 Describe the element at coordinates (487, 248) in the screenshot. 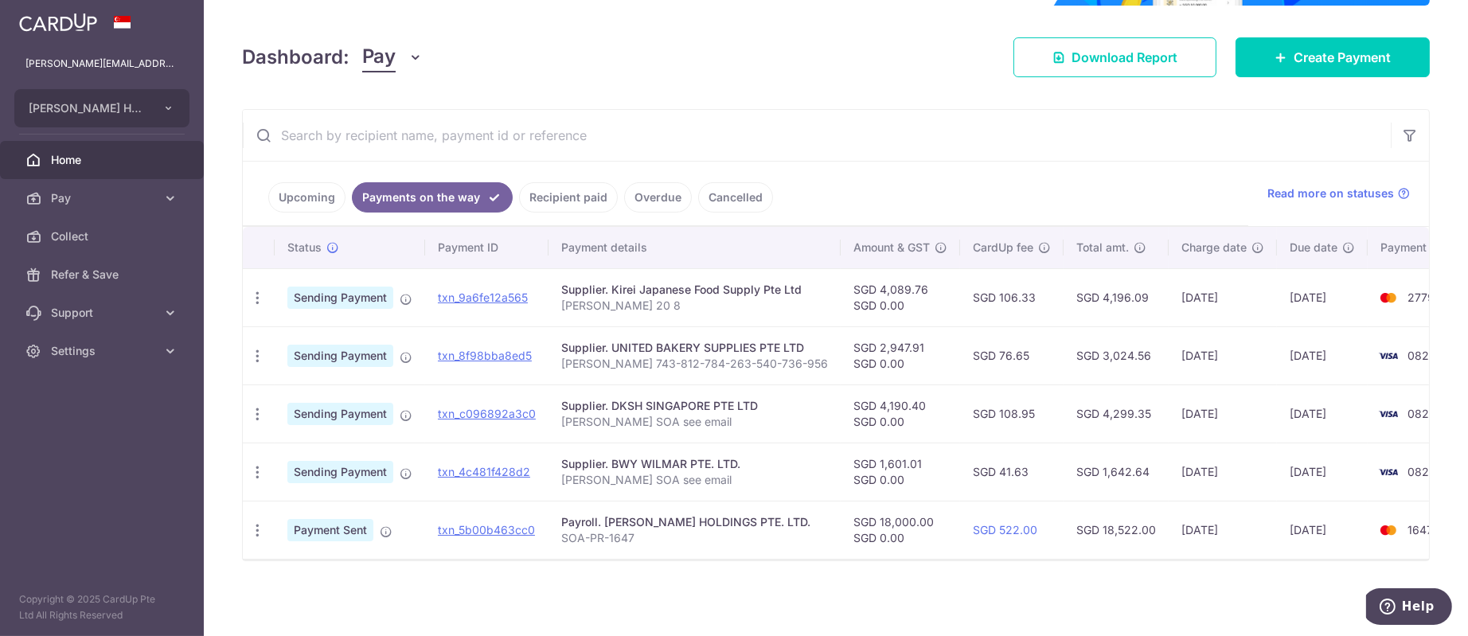

I see `th: Payment ID` at that location.